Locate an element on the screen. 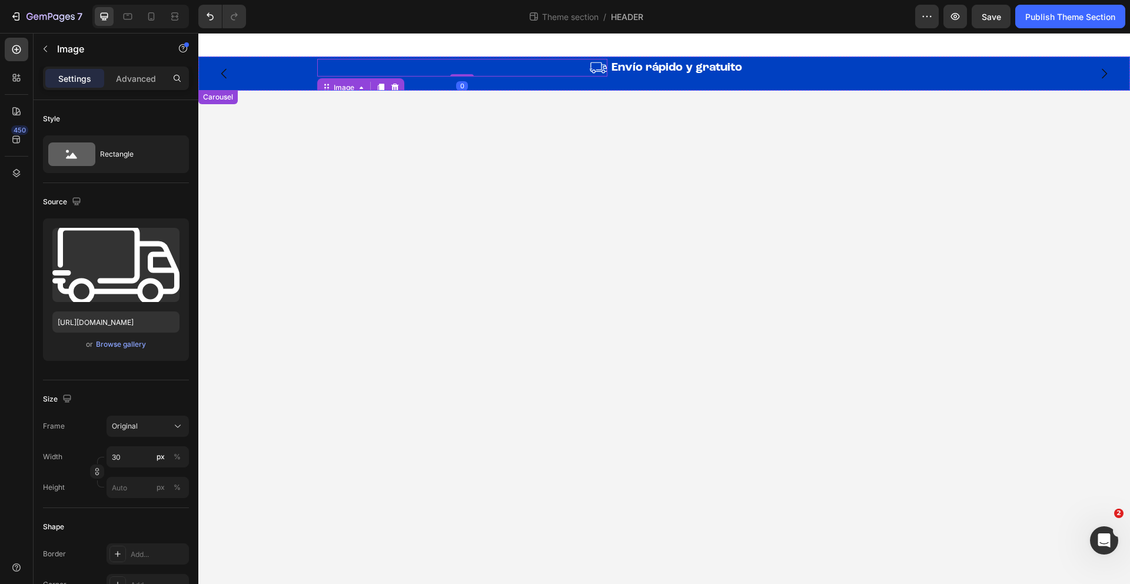 The height and width of the screenshot is (584, 1130). label: Frame is located at coordinates (54, 426).